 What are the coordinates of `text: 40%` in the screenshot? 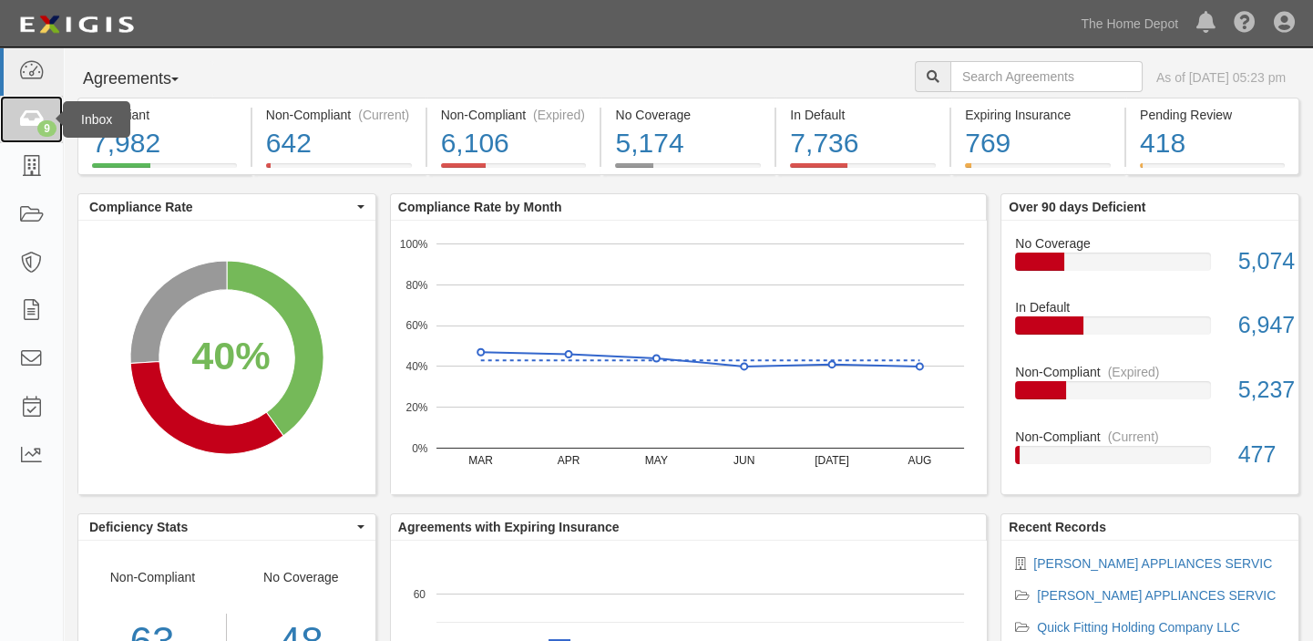 It's located at (417, 366).